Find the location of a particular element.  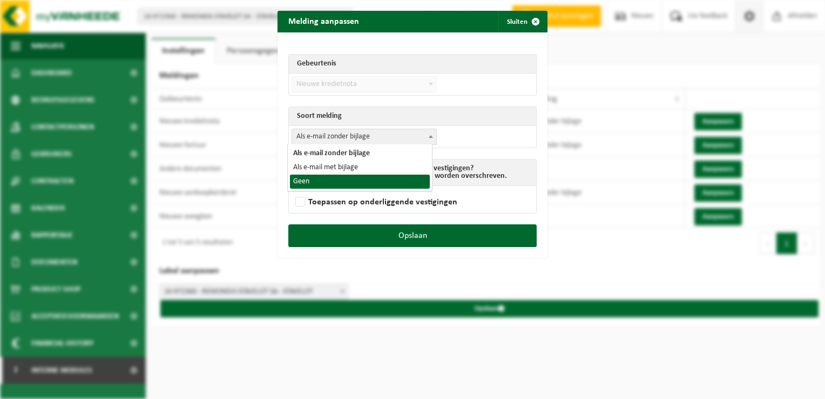

label: Toepassen op onderliggende vestigingen is located at coordinates (375, 202).